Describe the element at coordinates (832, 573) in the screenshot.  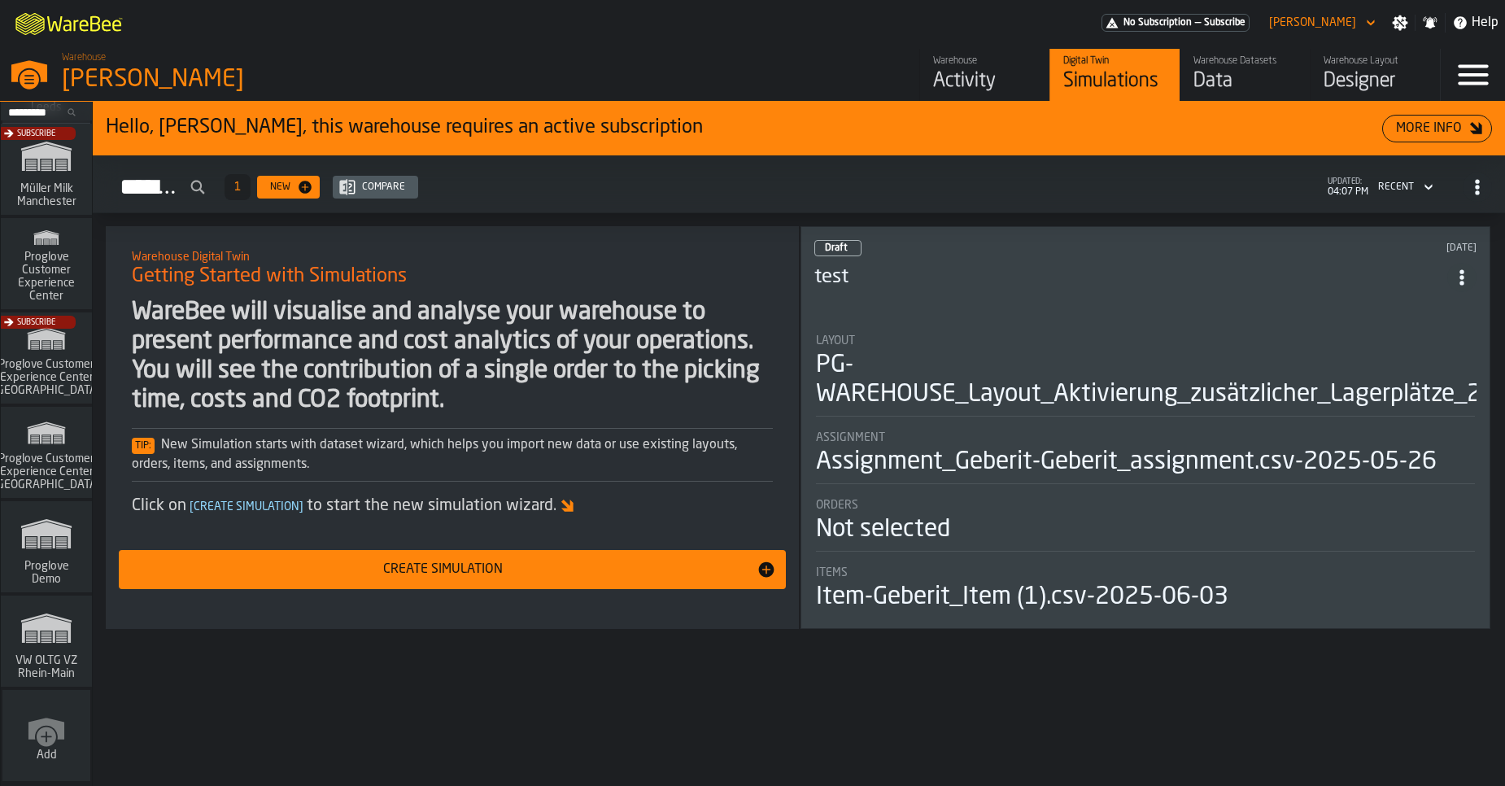
I see `span: Items` at that location.